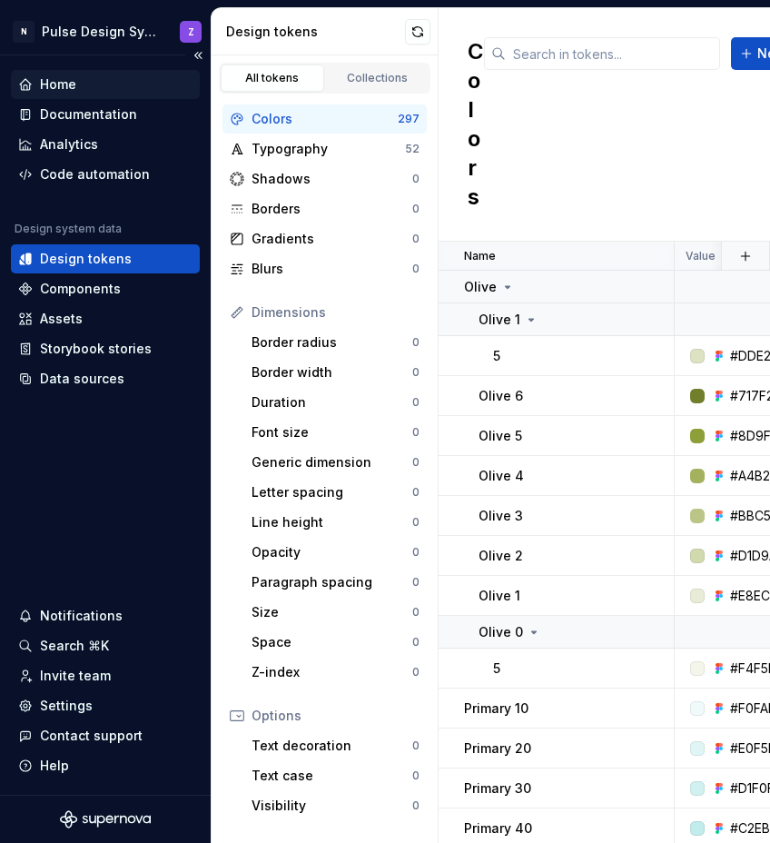  Describe the element at coordinates (335, 552) in the screenshot. I see `a: Opacity0` at that location.